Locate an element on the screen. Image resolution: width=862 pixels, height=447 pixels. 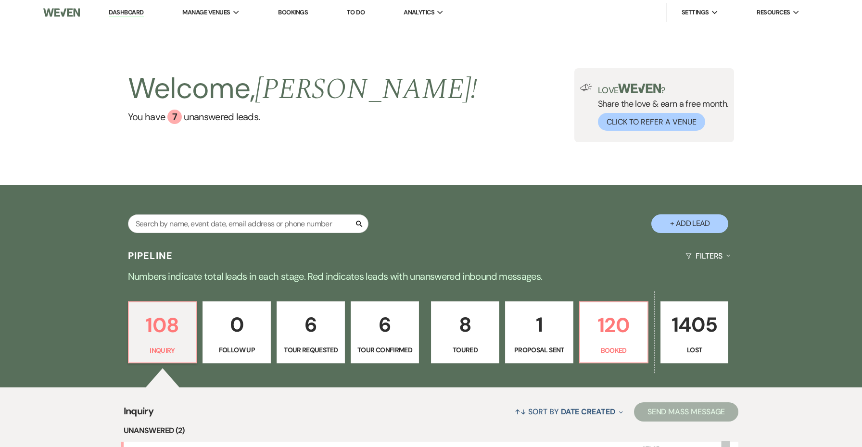
a: To Do is located at coordinates (356, 12).